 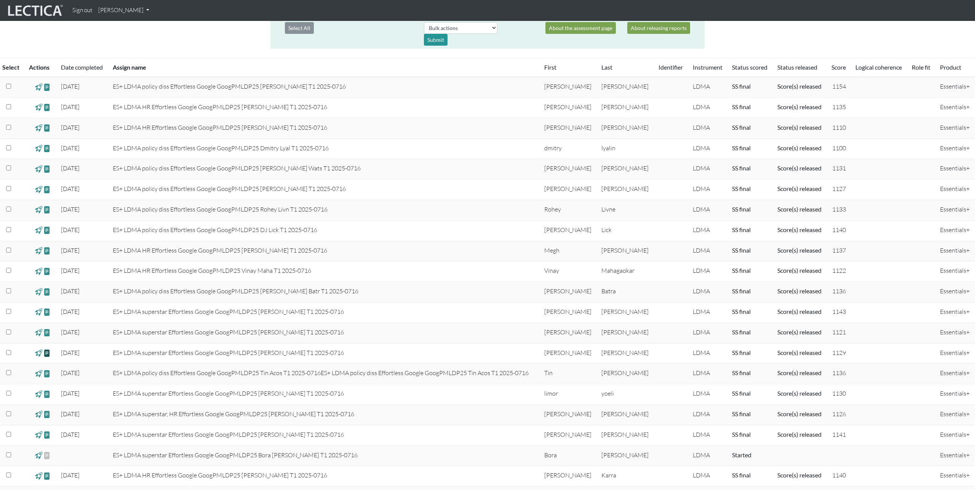 What do you see at coordinates (839, 86) in the screenshot?
I see `span: 1154` at bounding box center [839, 86].